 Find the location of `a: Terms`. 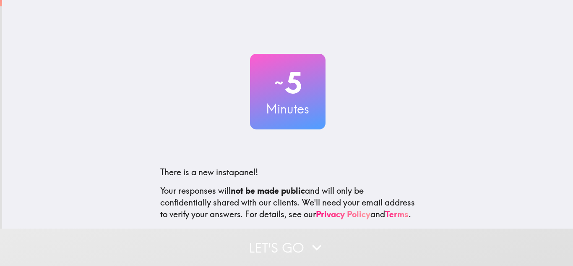

a: Terms is located at coordinates (397, 214).